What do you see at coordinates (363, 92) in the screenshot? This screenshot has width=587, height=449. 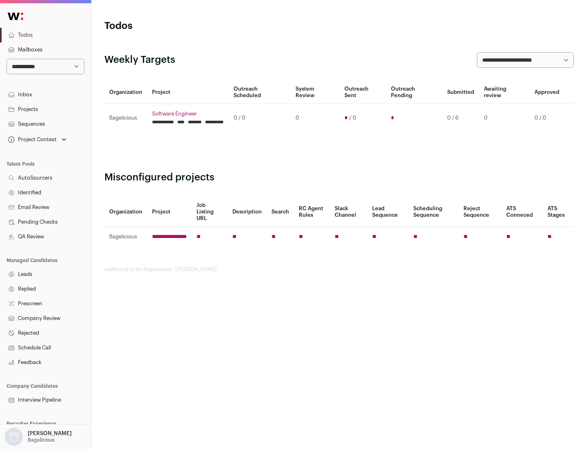 I see `th: Outreach Sent` at bounding box center [363, 92].